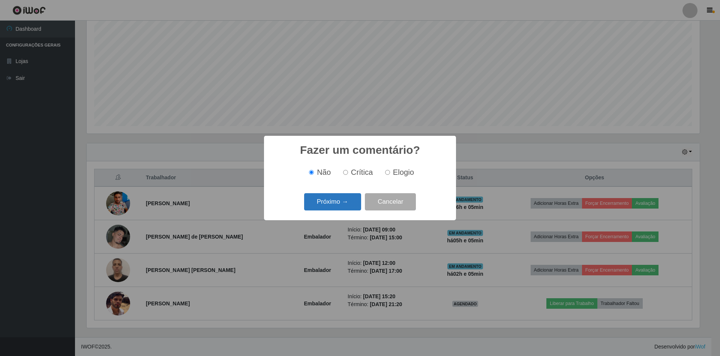 This screenshot has width=720, height=356. Describe the element at coordinates (362, 172) in the screenshot. I see `span: Crítica` at that location.